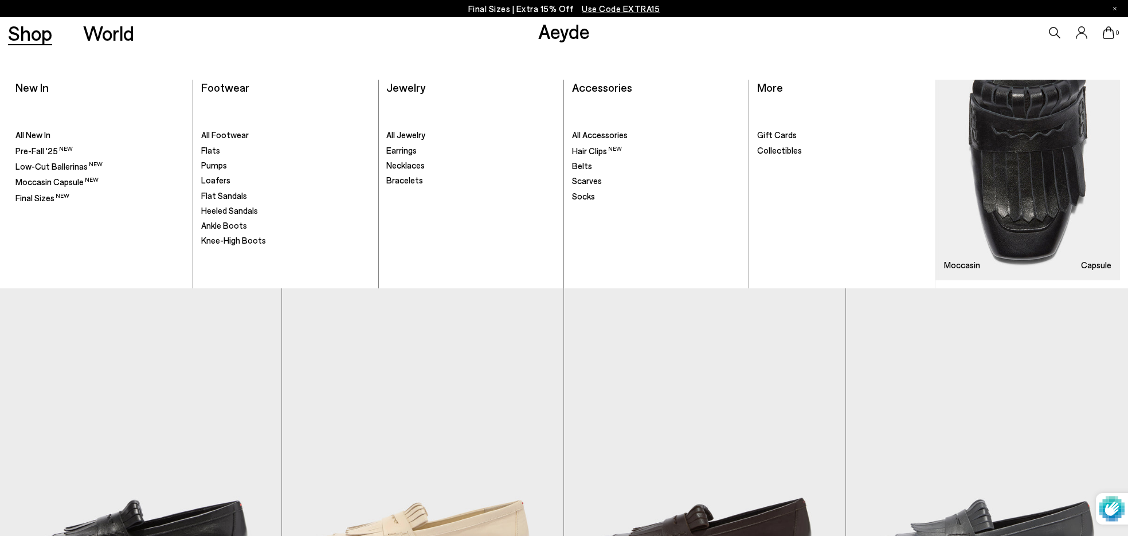 The height and width of the screenshot is (536, 1128). Describe the element at coordinates (100, 135) in the screenshot. I see `a: All New In` at that location.